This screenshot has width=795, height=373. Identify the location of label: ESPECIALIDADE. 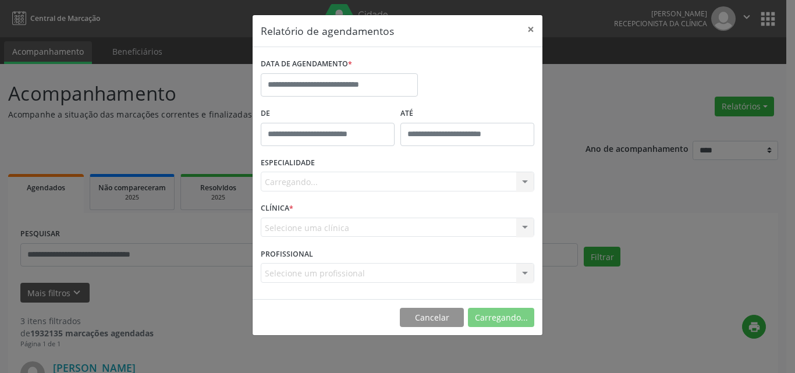
(287, 163).